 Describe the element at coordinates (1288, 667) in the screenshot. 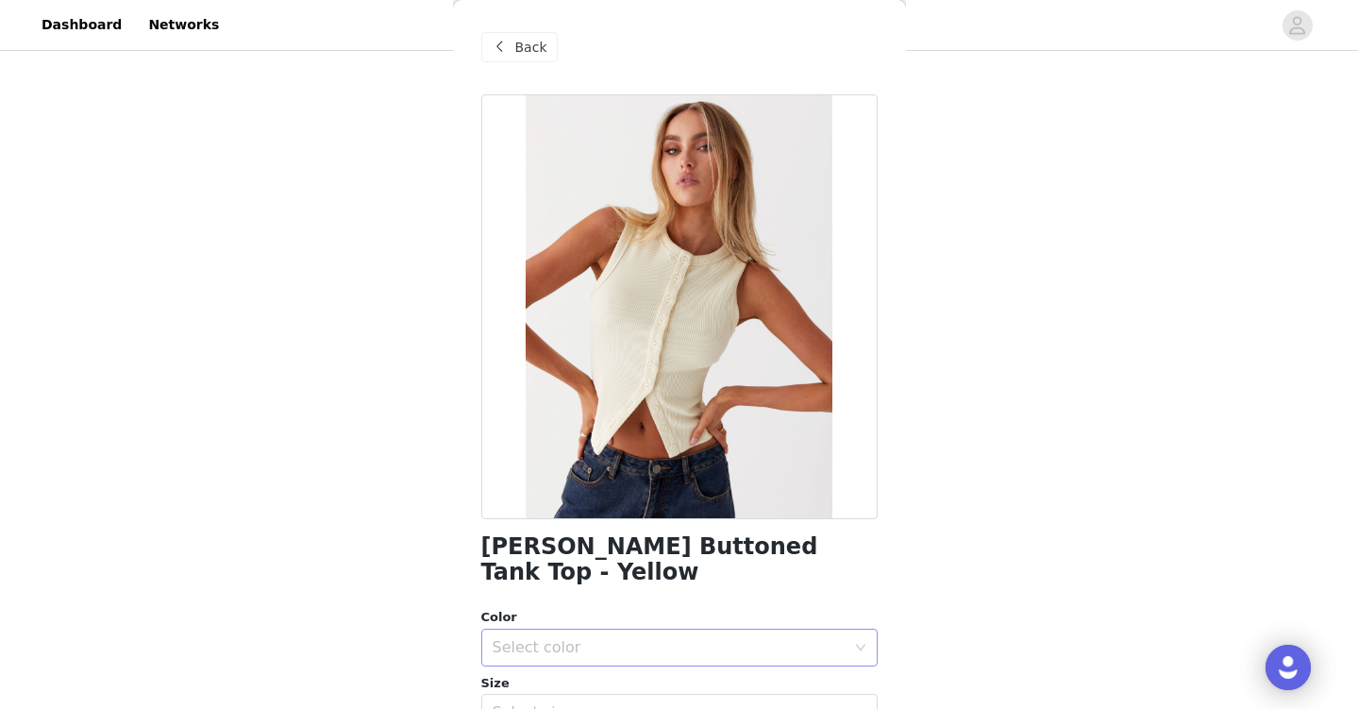

I see `div: Open Intercom Messenger` at that location.